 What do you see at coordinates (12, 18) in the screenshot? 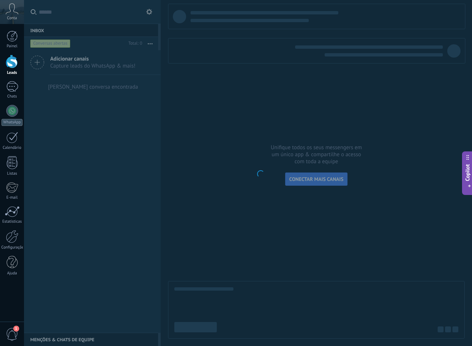
I see `span: Conta` at bounding box center [12, 18].